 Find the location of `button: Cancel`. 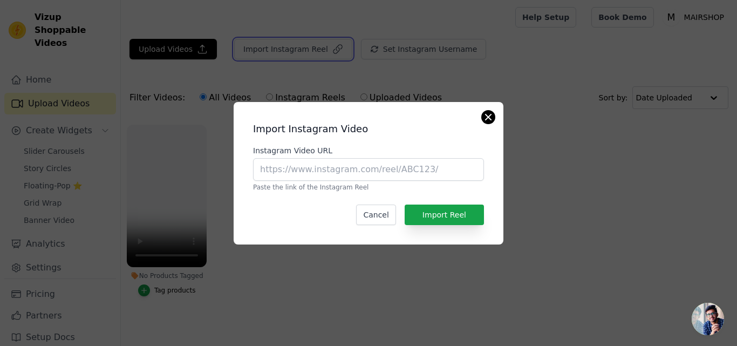

button: Cancel is located at coordinates (376, 215).